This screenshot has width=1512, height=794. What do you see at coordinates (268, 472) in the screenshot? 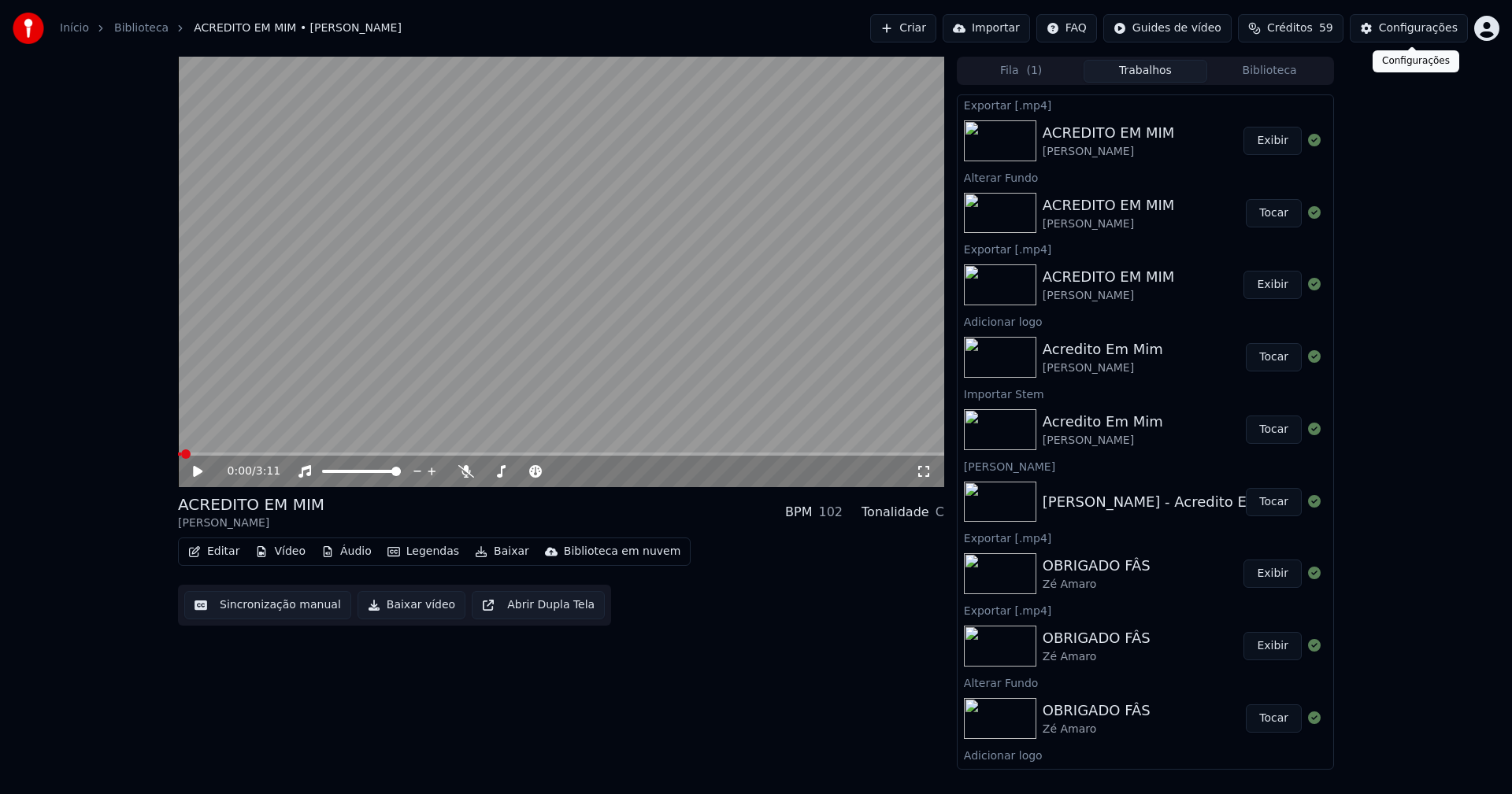
I see `span: 3:11` at bounding box center [268, 472].